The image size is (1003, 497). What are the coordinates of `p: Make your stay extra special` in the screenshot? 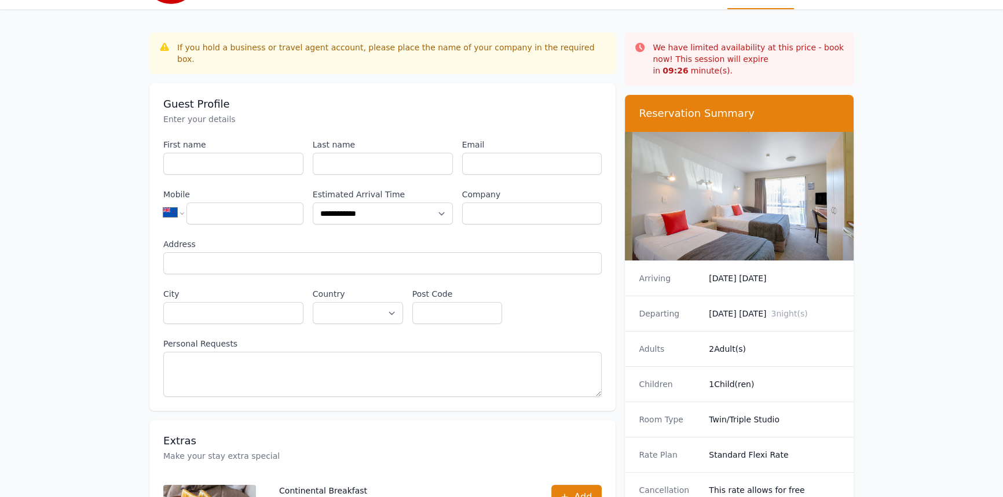 It's located at (382, 456).